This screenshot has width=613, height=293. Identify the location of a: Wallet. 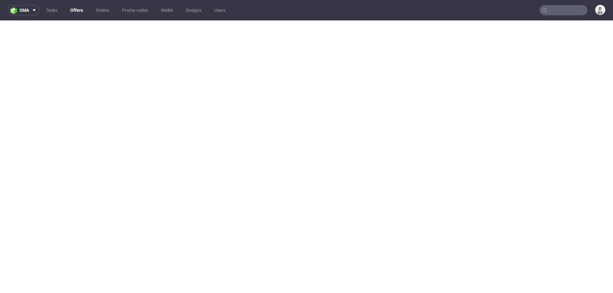
(167, 10).